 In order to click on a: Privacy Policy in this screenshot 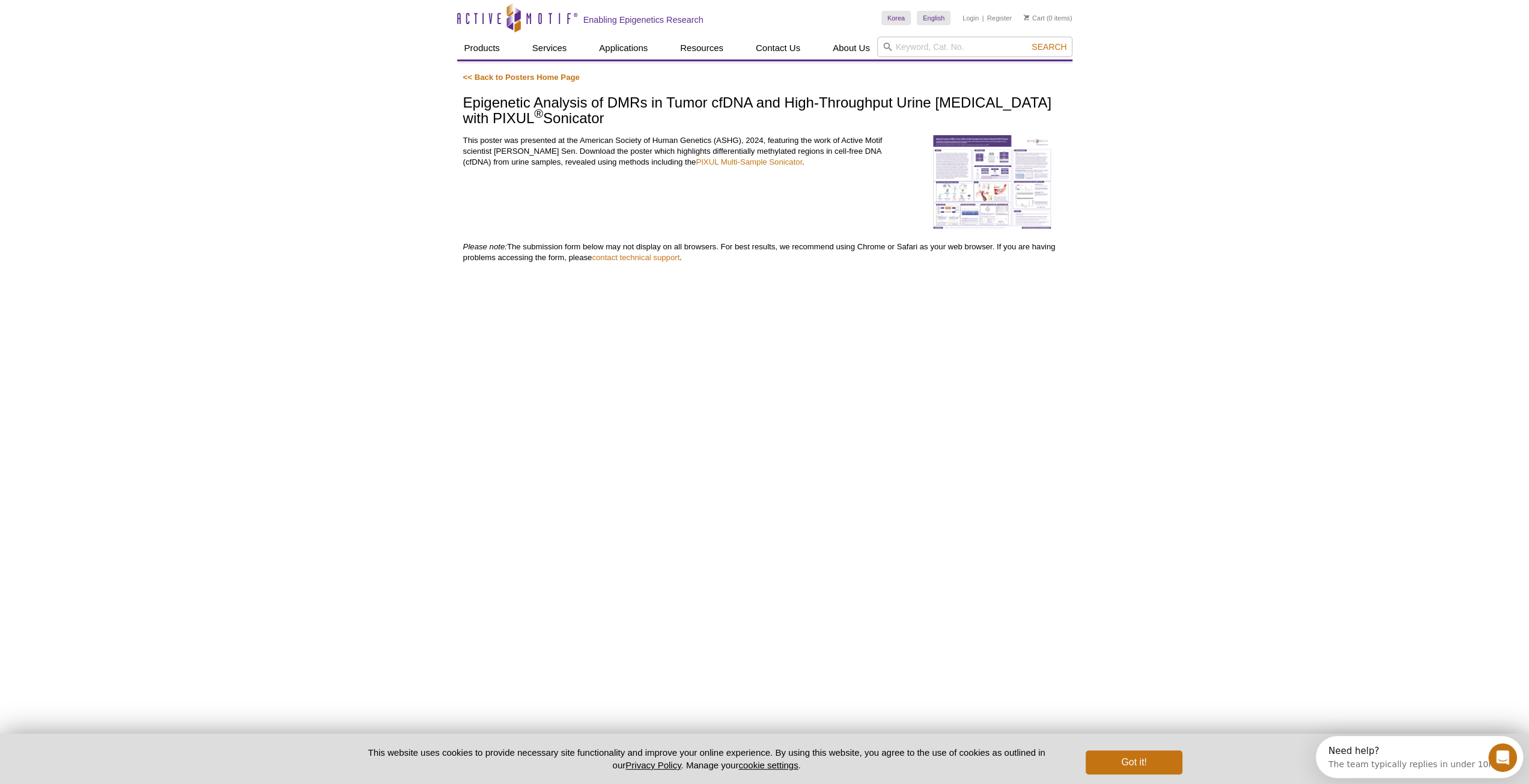, I will do `click(653, 764)`.